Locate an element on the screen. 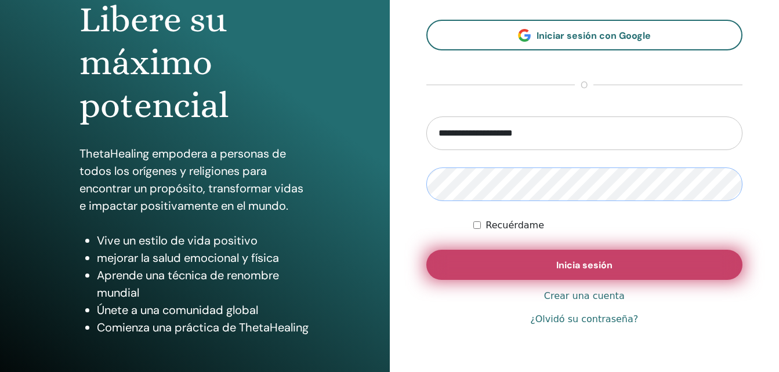 Image resolution: width=779 pixels, height=372 pixels. span: Iniciar sesión con Google is located at coordinates (593, 35).